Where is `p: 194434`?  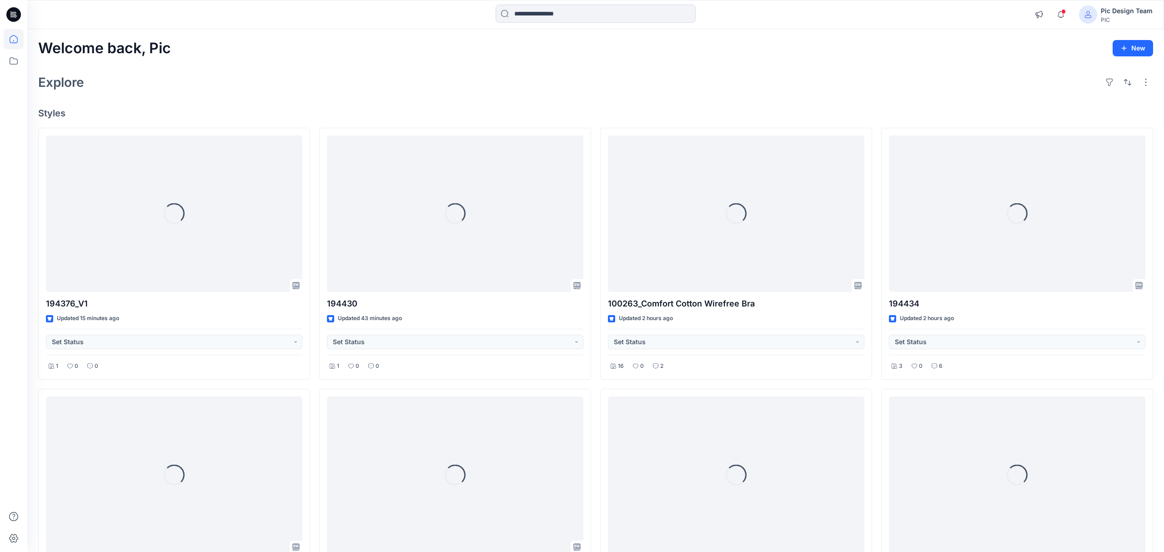 p: 194434 is located at coordinates (1017, 304).